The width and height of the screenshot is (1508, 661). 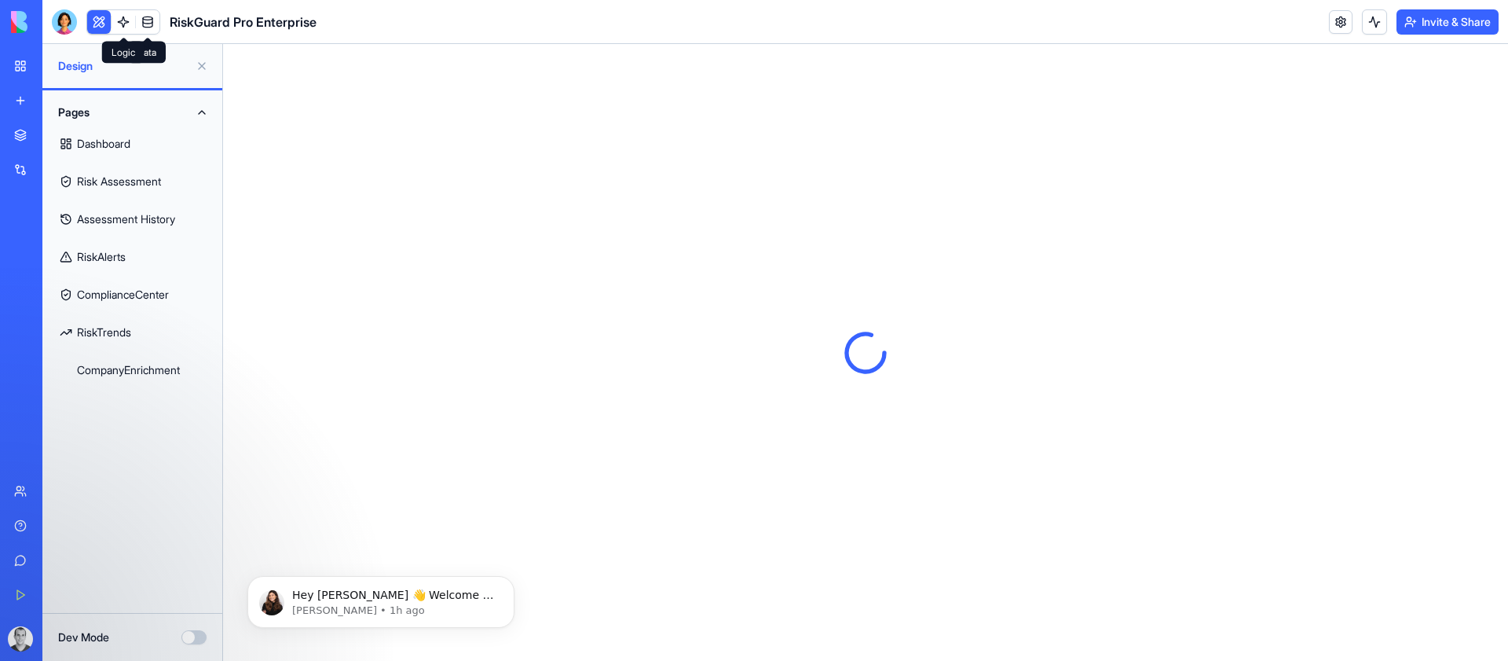 I want to click on div: message notification from Shelly, 1h ago. Hey Oryan 👋 Welcome to Blocks 🙌 I'm here if you have an..., so click(x=157, y=59).